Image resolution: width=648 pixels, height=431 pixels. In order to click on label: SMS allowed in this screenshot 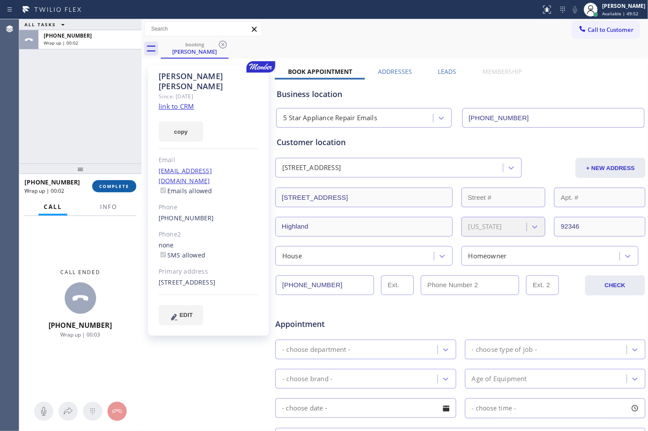, I will do `click(182, 255)`.